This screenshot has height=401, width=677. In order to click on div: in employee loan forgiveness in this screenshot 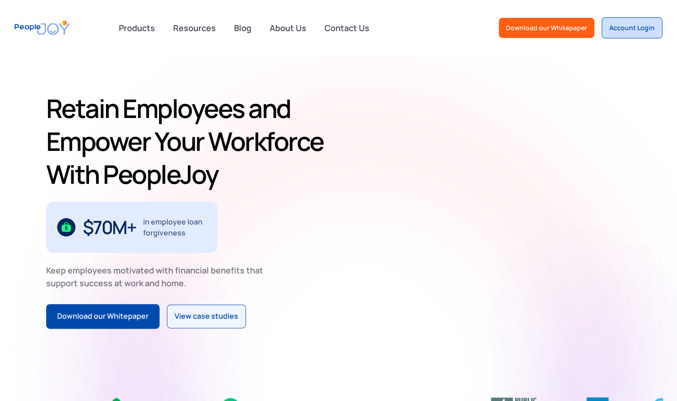, I will do `click(175, 227)`.